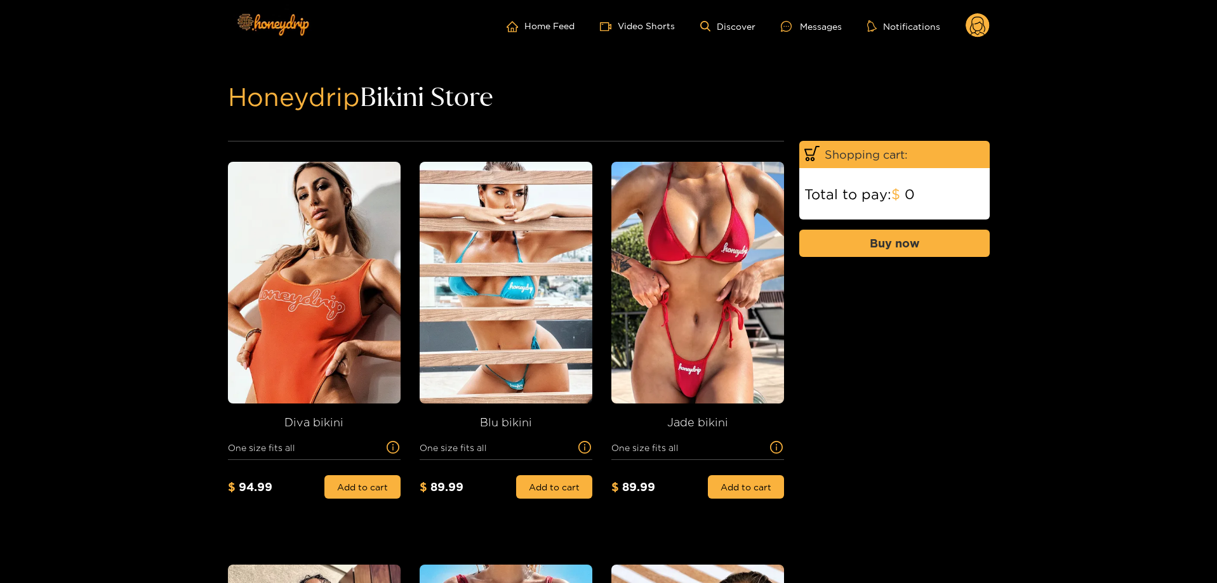 The height and width of the screenshot is (583, 1217). I want to click on div: Messages, so click(811, 26).